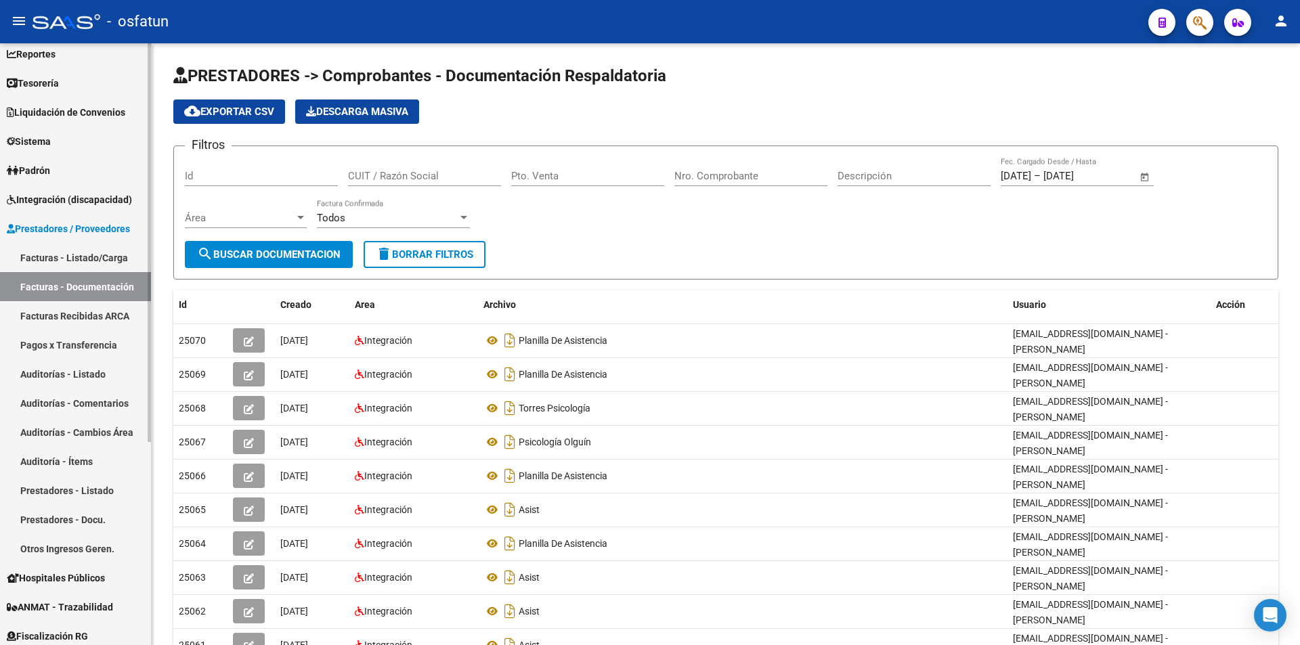 The height and width of the screenshot is (645, 1300). What do you see at coordinates (414, 305) in the screenshot?
I see `datatable-header-cell: Area` at bounding box center [414, 305].